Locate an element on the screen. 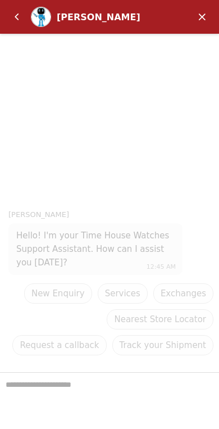 This screenshot has width=219, height=429. em: Back is located at coordinates (17, 17).